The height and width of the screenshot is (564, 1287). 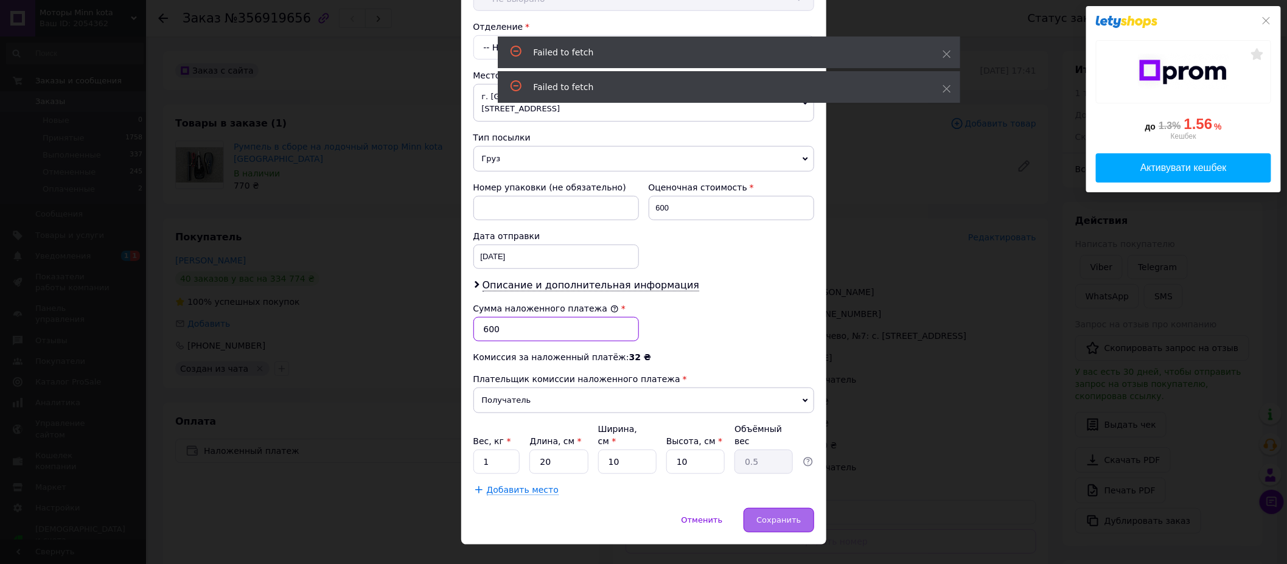 What do you see at coordinates (644, 47) in the screenshot?
I see `div: -- Не выбрано --` at bounding box center [644, 47].